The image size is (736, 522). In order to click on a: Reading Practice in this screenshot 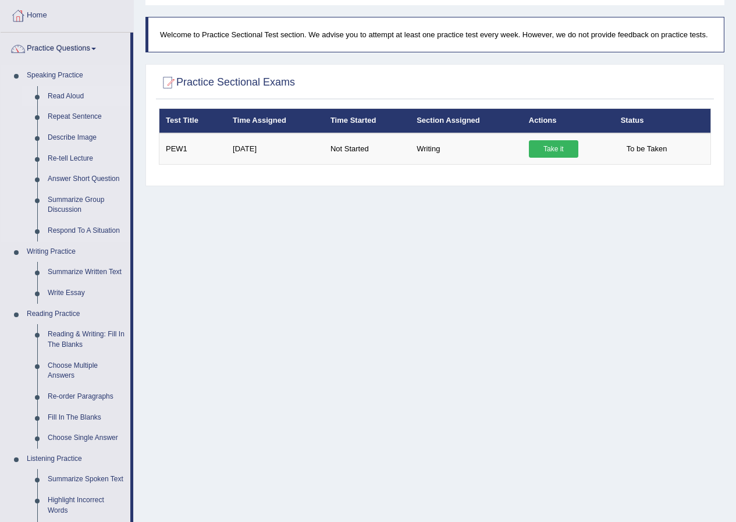, I will do `click(76, 314)`.